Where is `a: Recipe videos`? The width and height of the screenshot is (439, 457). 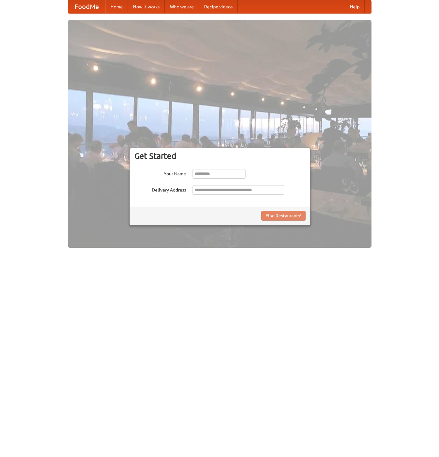
a: Recipe videos is located at coordinates (218, 7).